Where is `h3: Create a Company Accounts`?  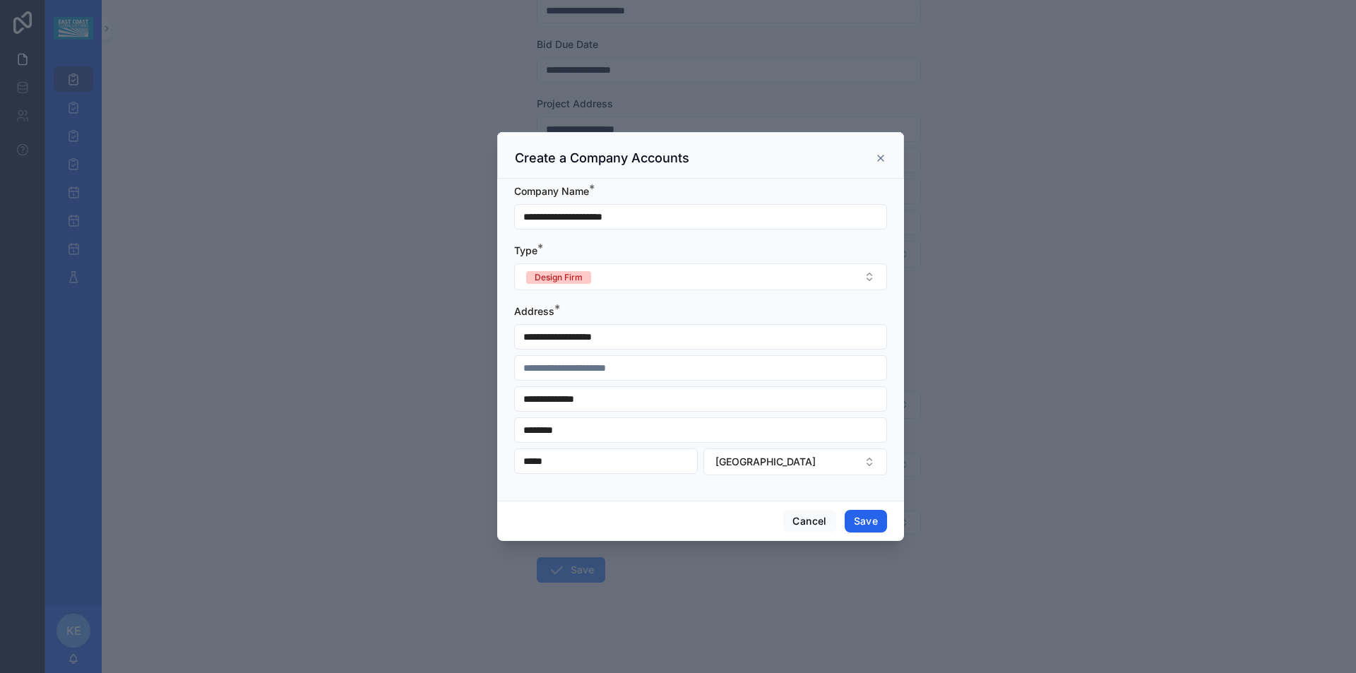 h3: Create a Company Accounts is located at coordinates (602, 158).